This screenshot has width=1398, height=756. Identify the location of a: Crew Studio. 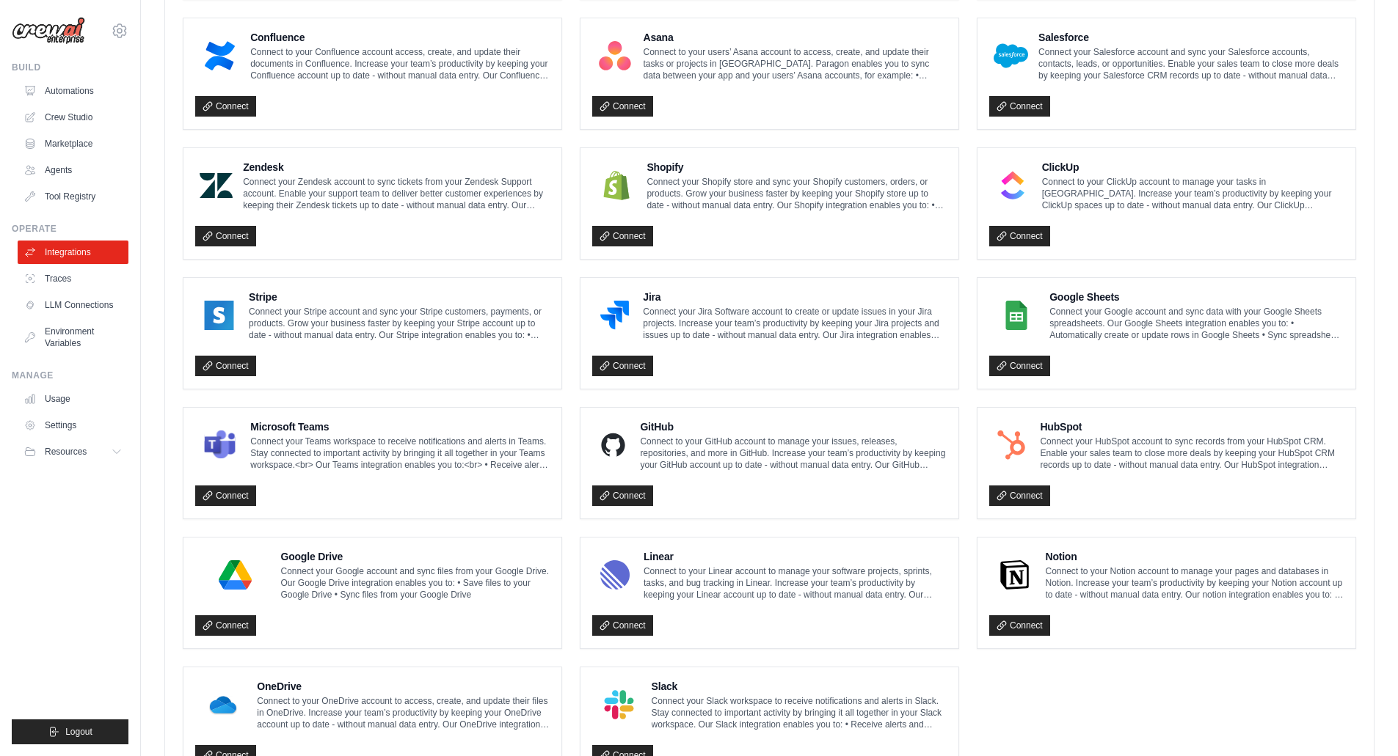
(73, 117).